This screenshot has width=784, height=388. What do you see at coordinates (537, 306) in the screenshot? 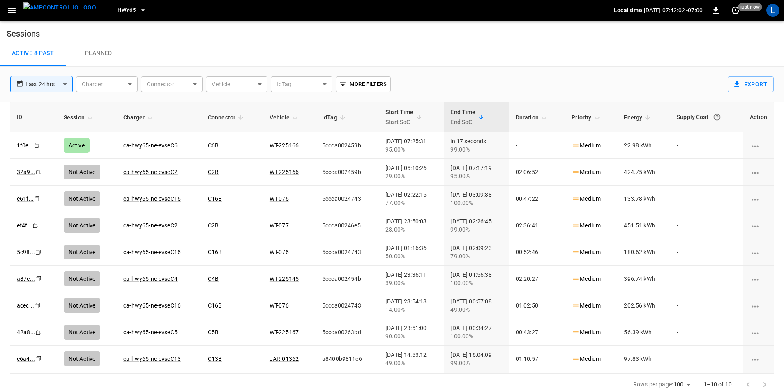
I see `td: 01:02:50` at bounding box center [537, 306].